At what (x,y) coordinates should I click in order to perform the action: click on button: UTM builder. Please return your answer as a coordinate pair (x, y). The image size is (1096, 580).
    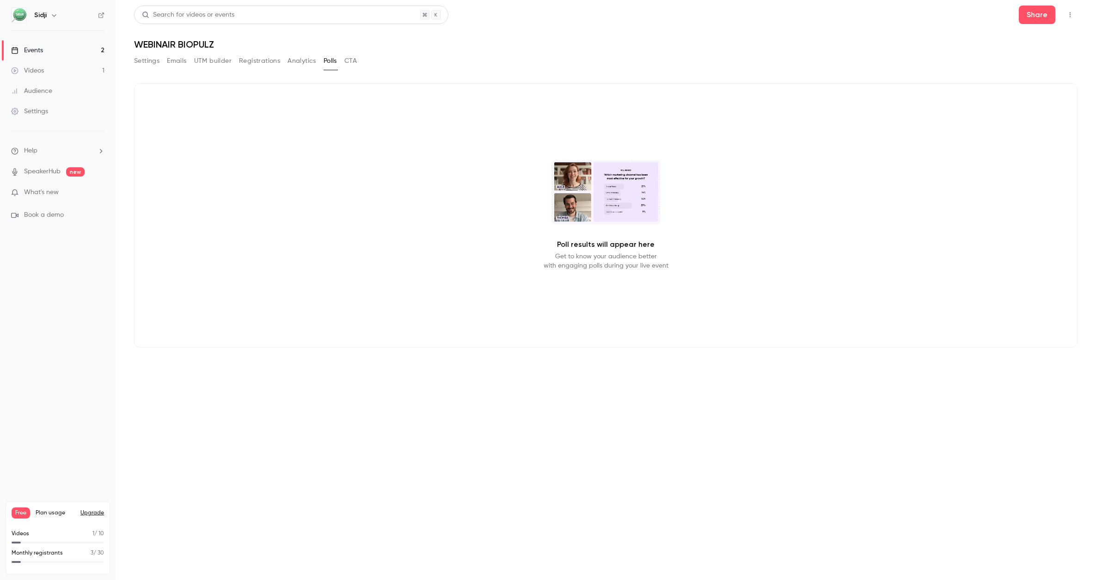
    Looking at the image, I should click on (213, 61).